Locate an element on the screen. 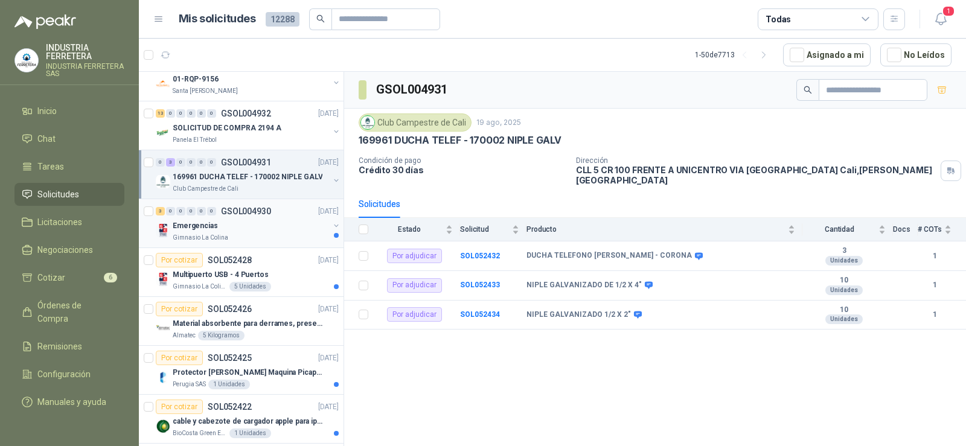  p: SOL052426 is located at coordinates (229, 309).